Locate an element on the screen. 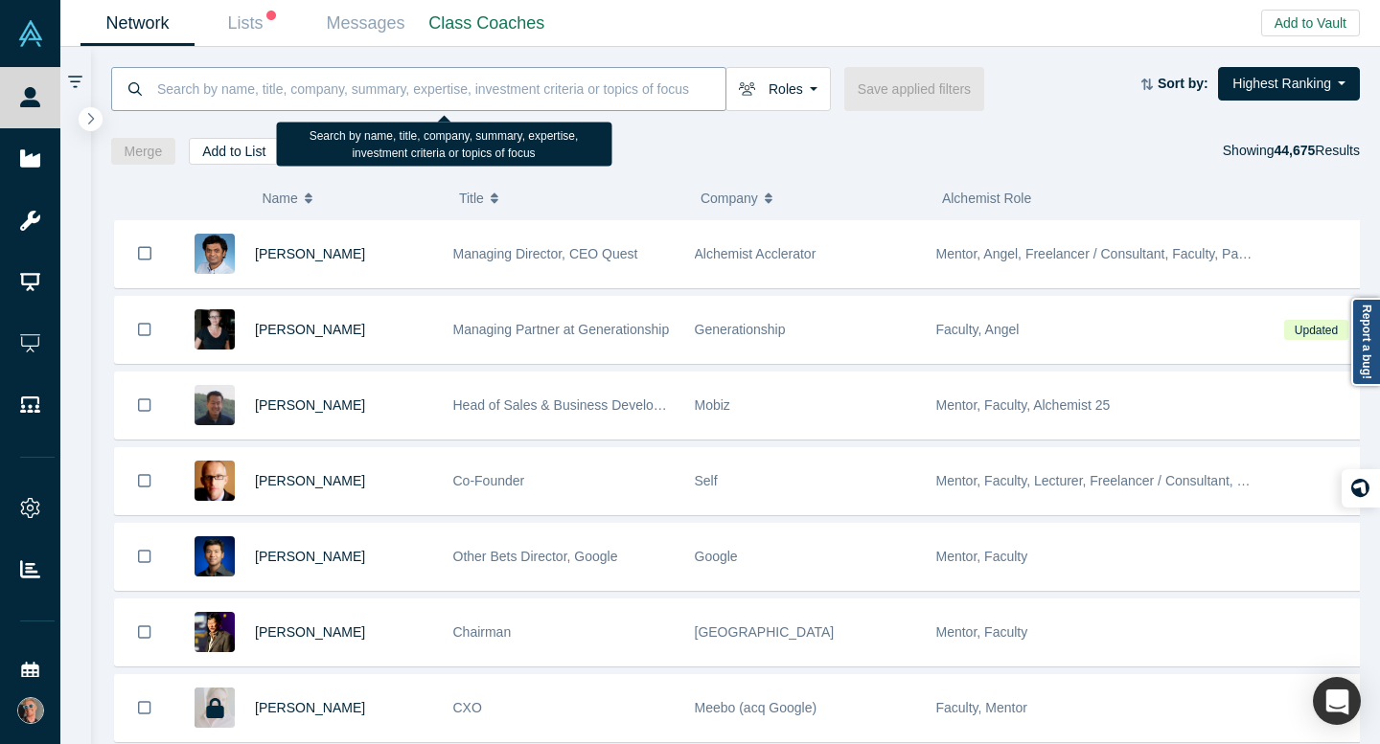 Image resolution: width=1380 pixels, height=744 pixels. span: Alchemist Acclerator is located at coordinates (755, 254).